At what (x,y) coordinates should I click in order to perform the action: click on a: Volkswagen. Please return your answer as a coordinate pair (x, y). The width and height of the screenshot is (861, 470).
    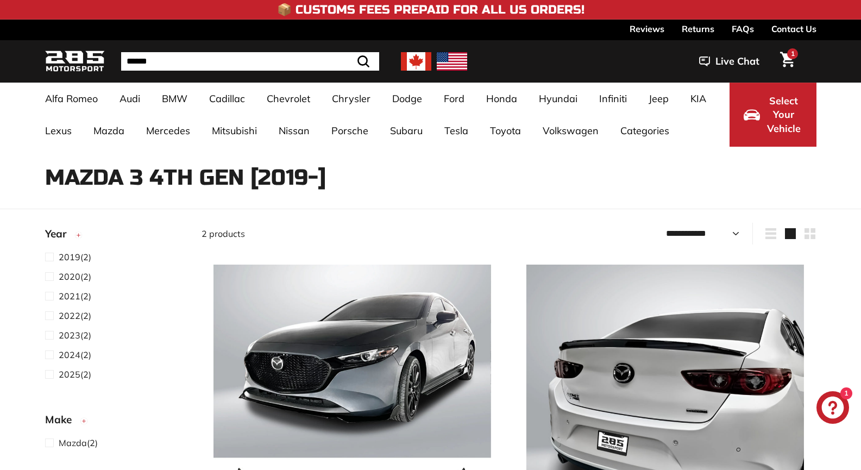
    Looking at the image, I should click on (570, 130).